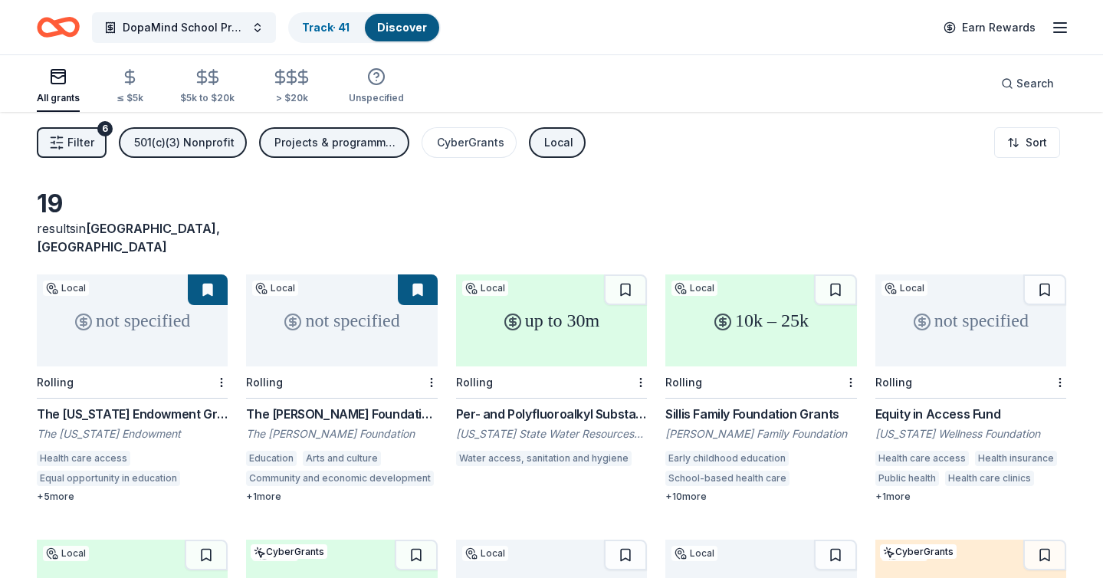  Describe the element at coordinates (551, 321) in the screenshot. I see `div: up to 30m` at that location.